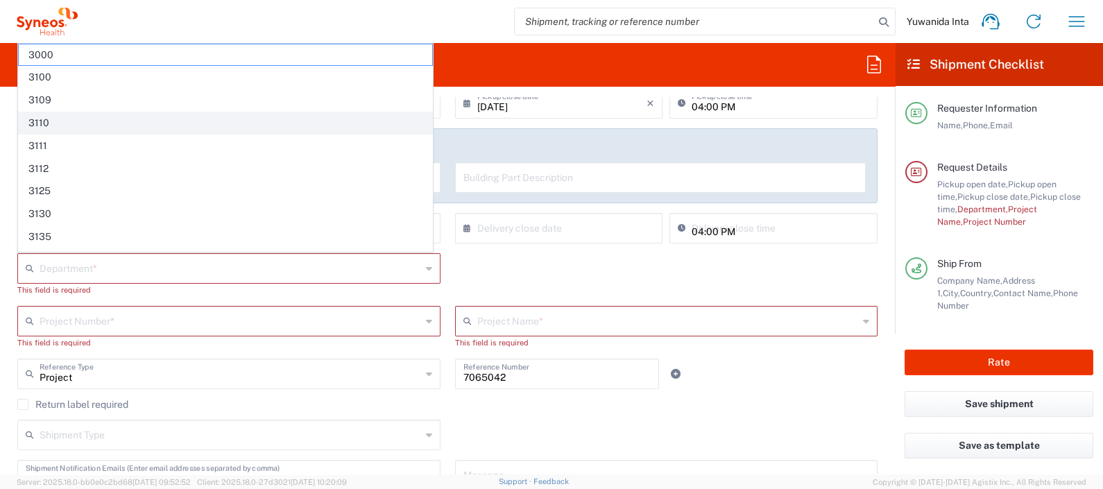 Image resolution: width=1103 pixels, height=489 pixels. Describe the element at coordinates (972, 167) in the screenshot. I see `span: Request Details` at that location.